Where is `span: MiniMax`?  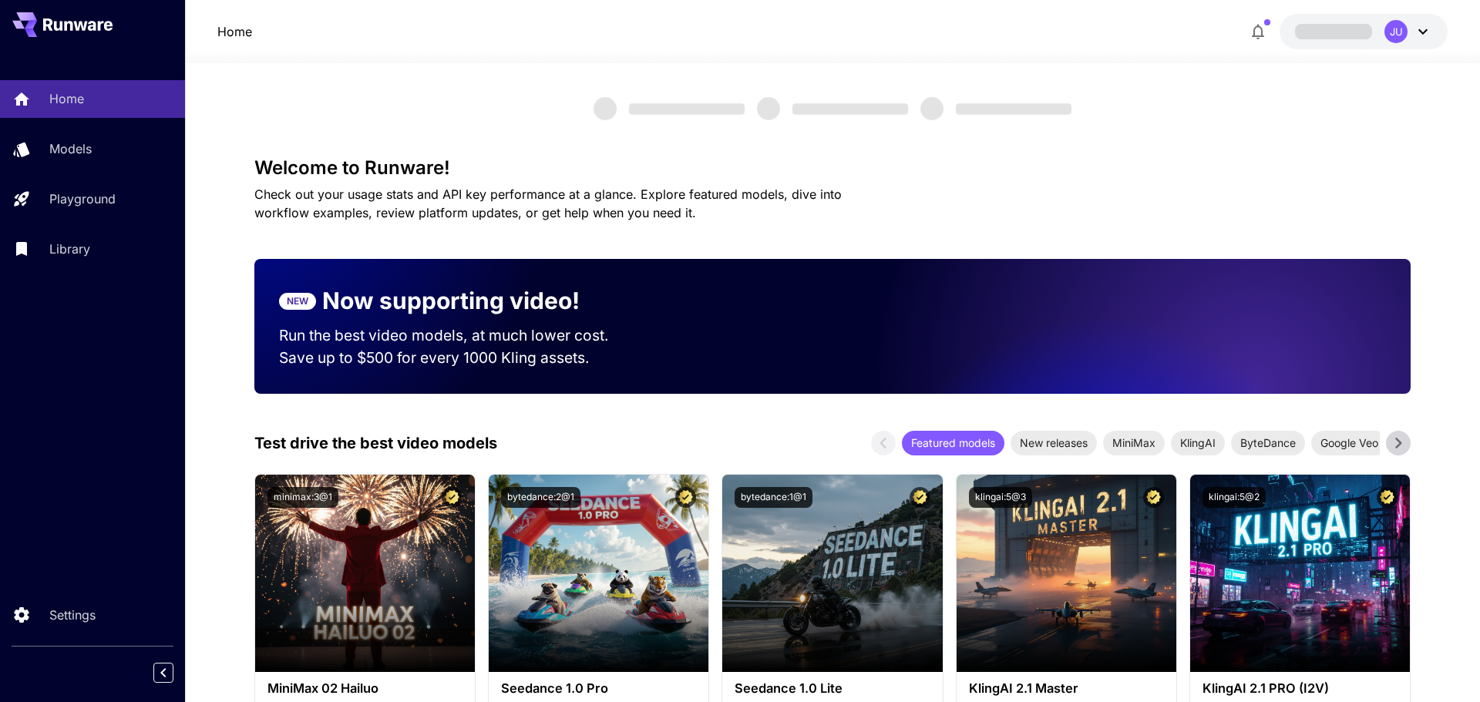
span: MiniMax is located at coordinates (1134, 443).